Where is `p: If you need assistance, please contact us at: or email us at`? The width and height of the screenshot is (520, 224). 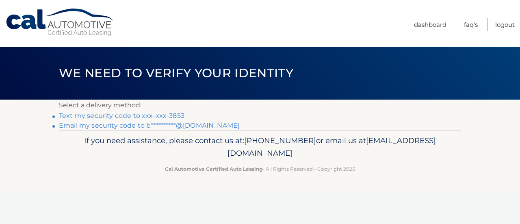
p: If you need assistance, please contact us at: or email us at is located at coordinates (260, 147).